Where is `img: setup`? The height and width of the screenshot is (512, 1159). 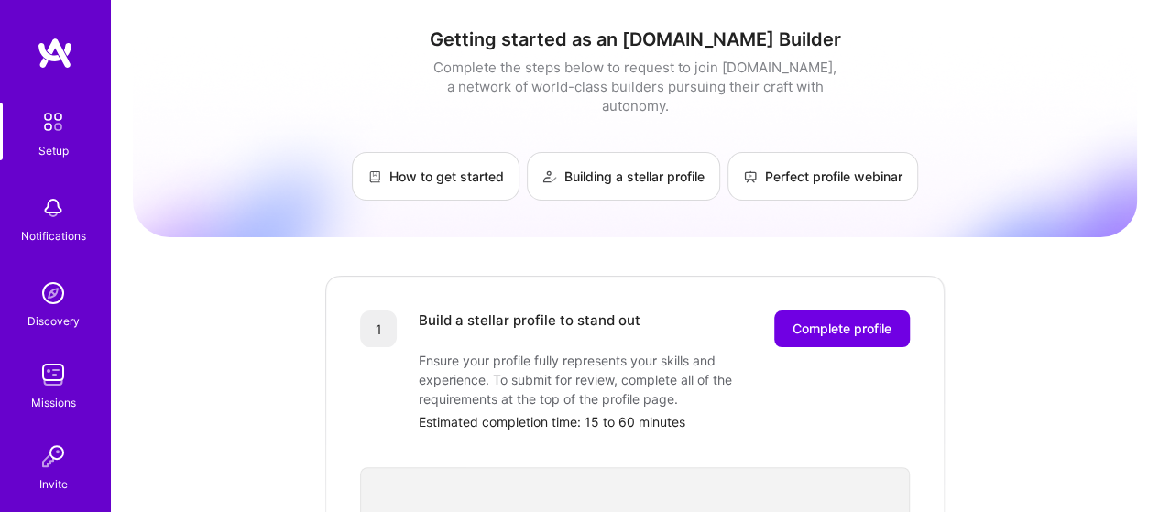
img: setup is located at coordinates (53, 122).